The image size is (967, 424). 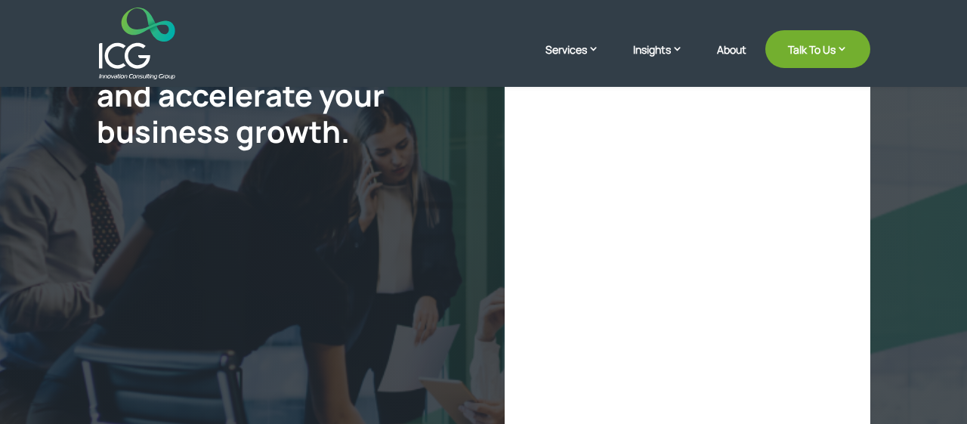 I want to click on a: Insights, so click(x=666, y=60).